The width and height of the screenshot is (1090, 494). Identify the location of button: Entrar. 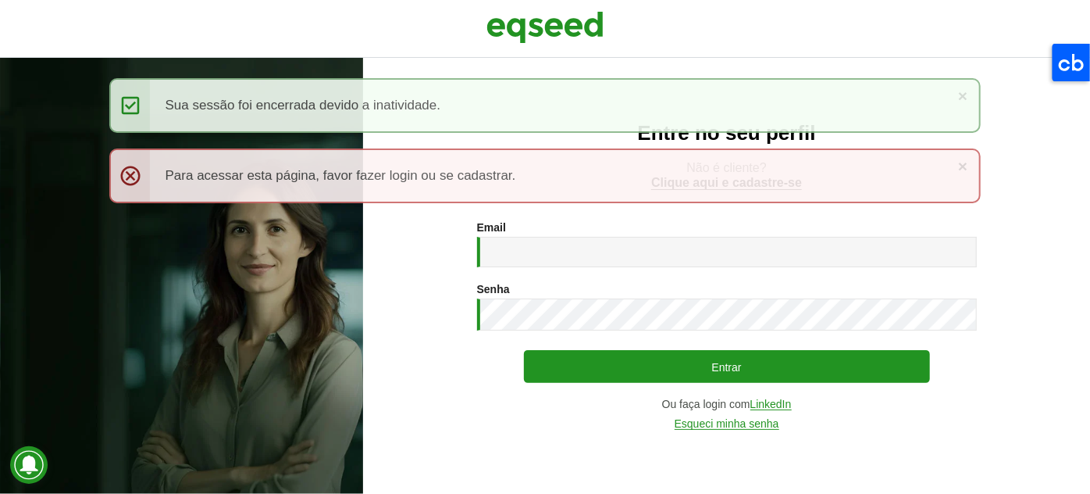
(727, 366).